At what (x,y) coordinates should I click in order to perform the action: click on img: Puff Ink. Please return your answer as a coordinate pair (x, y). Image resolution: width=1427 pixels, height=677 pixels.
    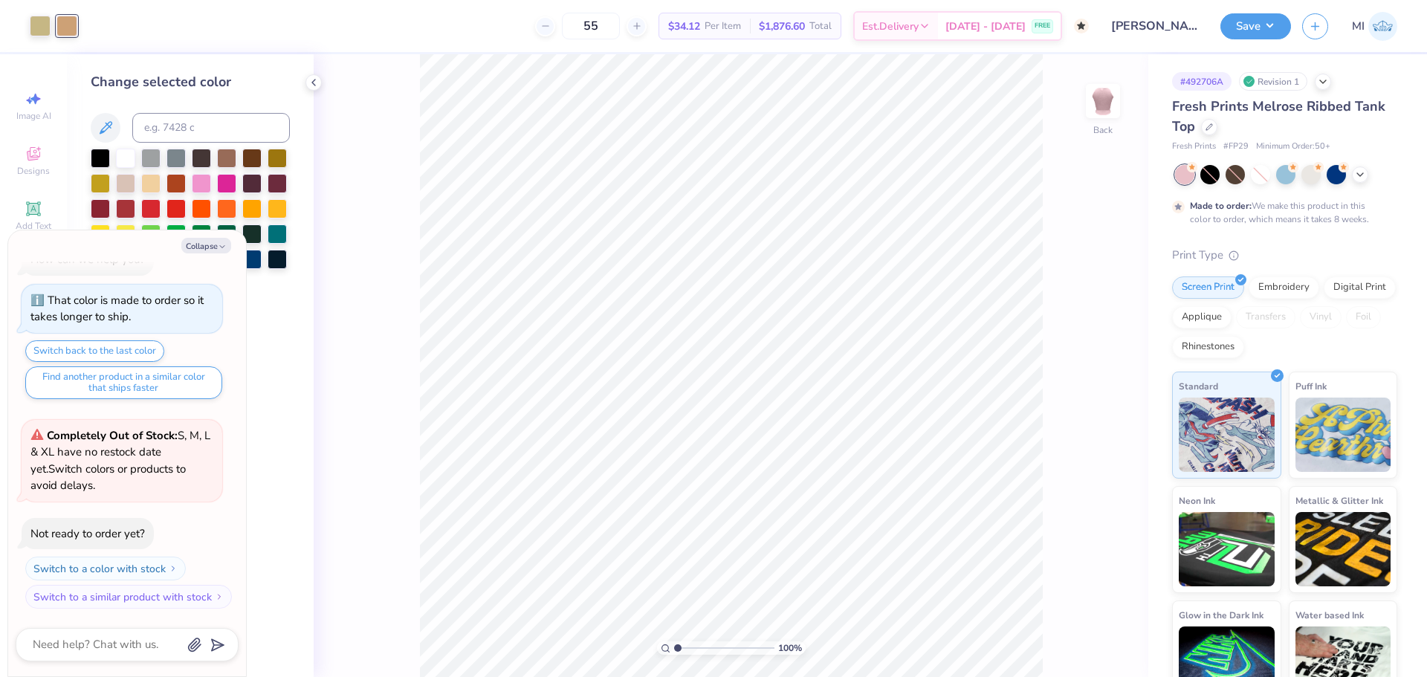
    Looking at the image, I should click on (1343, 435).